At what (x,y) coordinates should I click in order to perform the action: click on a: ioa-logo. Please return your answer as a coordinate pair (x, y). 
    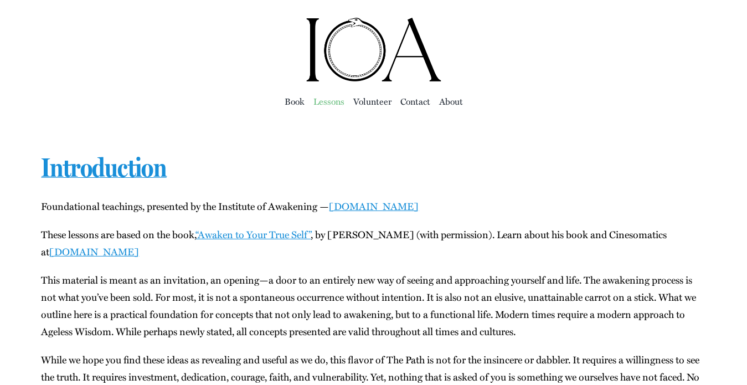
    Looking at the image, I should click on (374, 22).